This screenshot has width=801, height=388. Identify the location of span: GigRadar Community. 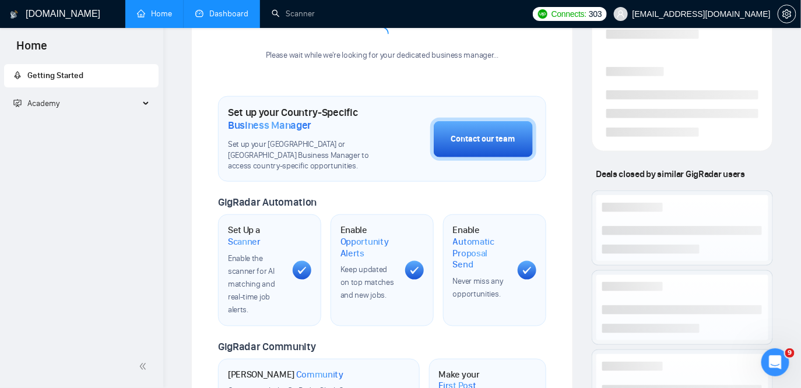
(267, 347).